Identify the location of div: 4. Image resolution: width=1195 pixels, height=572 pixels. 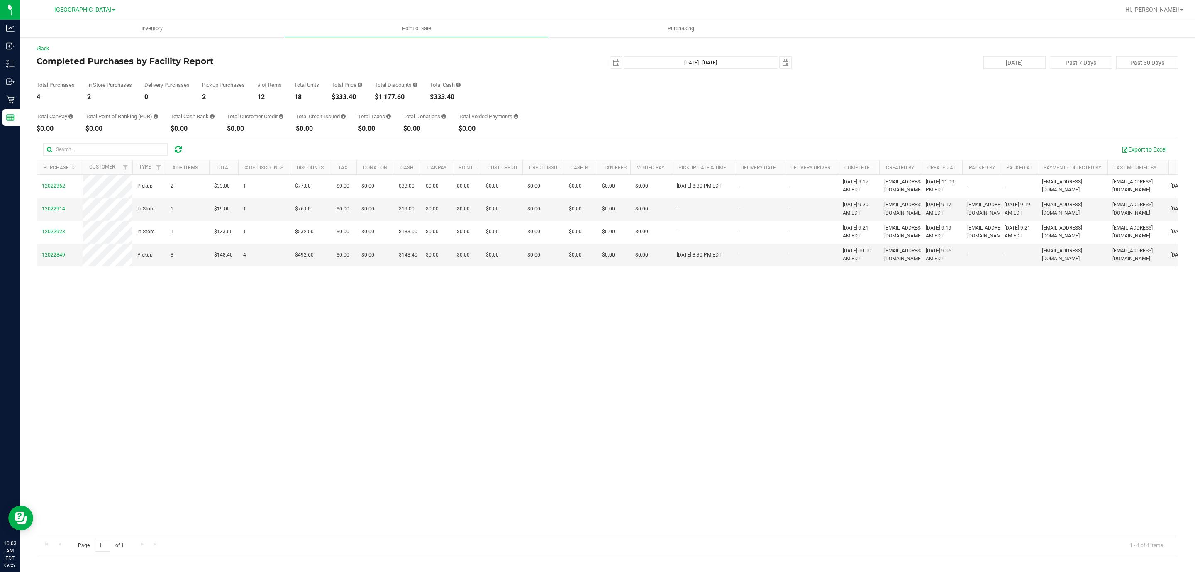
(56, 97).